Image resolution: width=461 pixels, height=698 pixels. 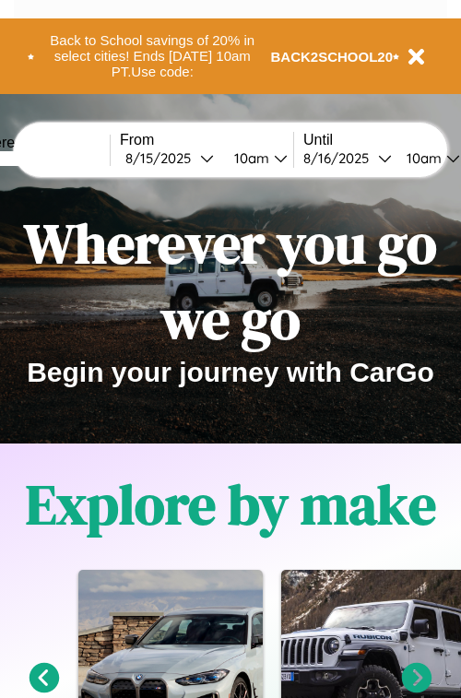 What do you see at coordinates (340, 158) in the screenshot?
I see `div: 8 / 16 / 2025` at bounding box center [340, 158].